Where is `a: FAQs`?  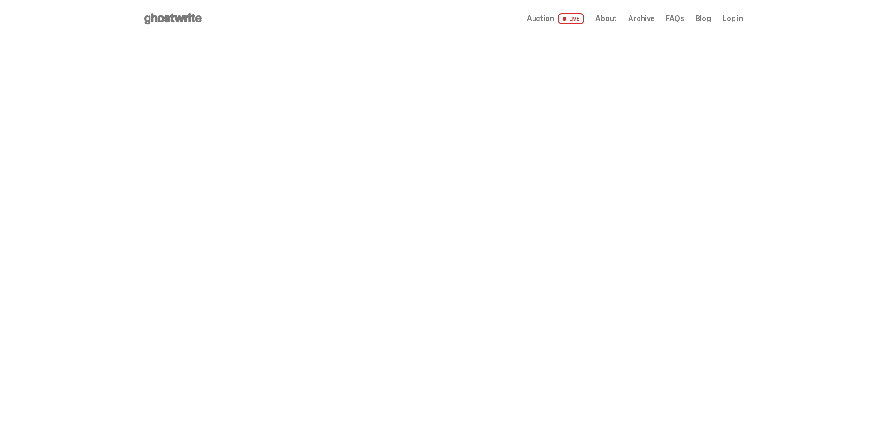
a: FAQs is located at coordinates (674, 19).